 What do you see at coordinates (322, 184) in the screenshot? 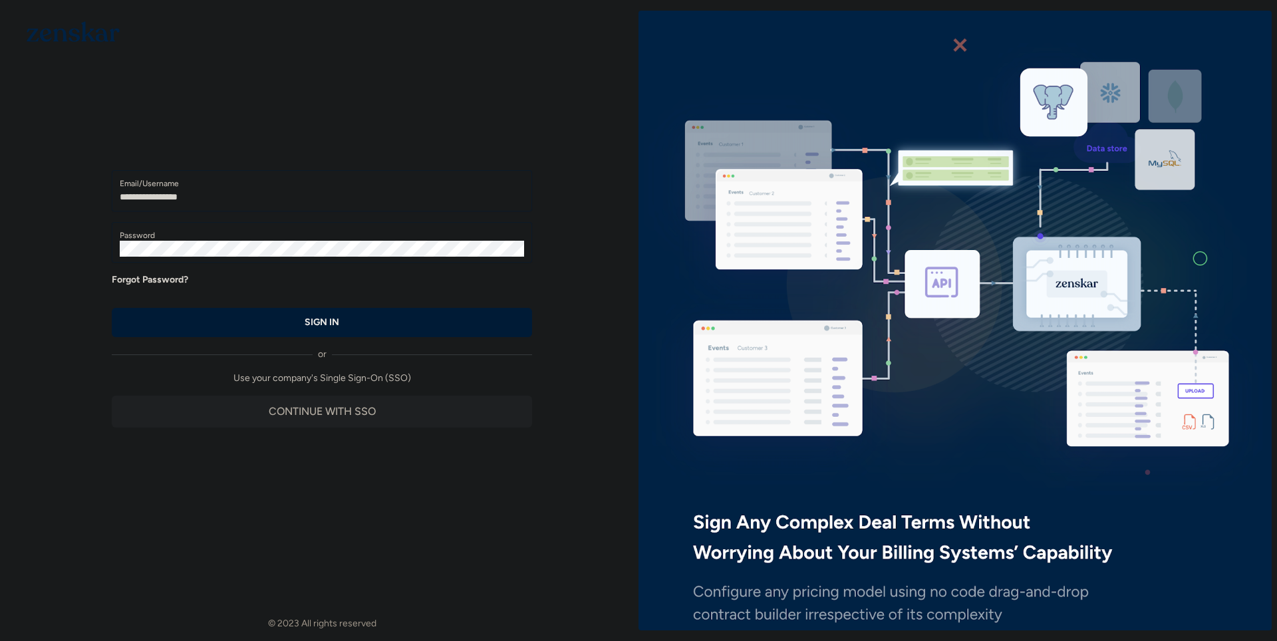
I see `label: Email/Username` at bounding box center [322, 184].